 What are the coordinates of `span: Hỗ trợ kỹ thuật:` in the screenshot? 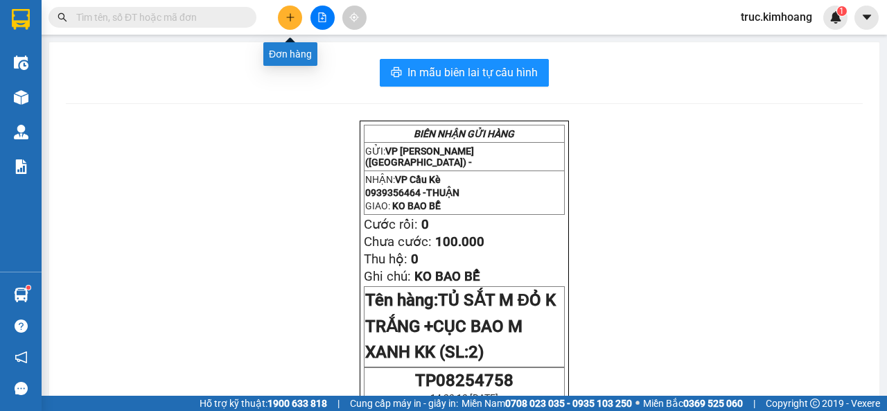 It's located at (263, 403).